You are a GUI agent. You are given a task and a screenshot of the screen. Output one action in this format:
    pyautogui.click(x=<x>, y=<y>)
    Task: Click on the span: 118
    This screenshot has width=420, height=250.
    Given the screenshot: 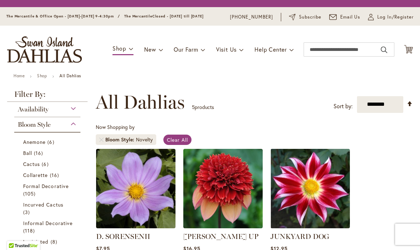 What is the action you would take?
    pyautogui.click(x=30, y=230)
    